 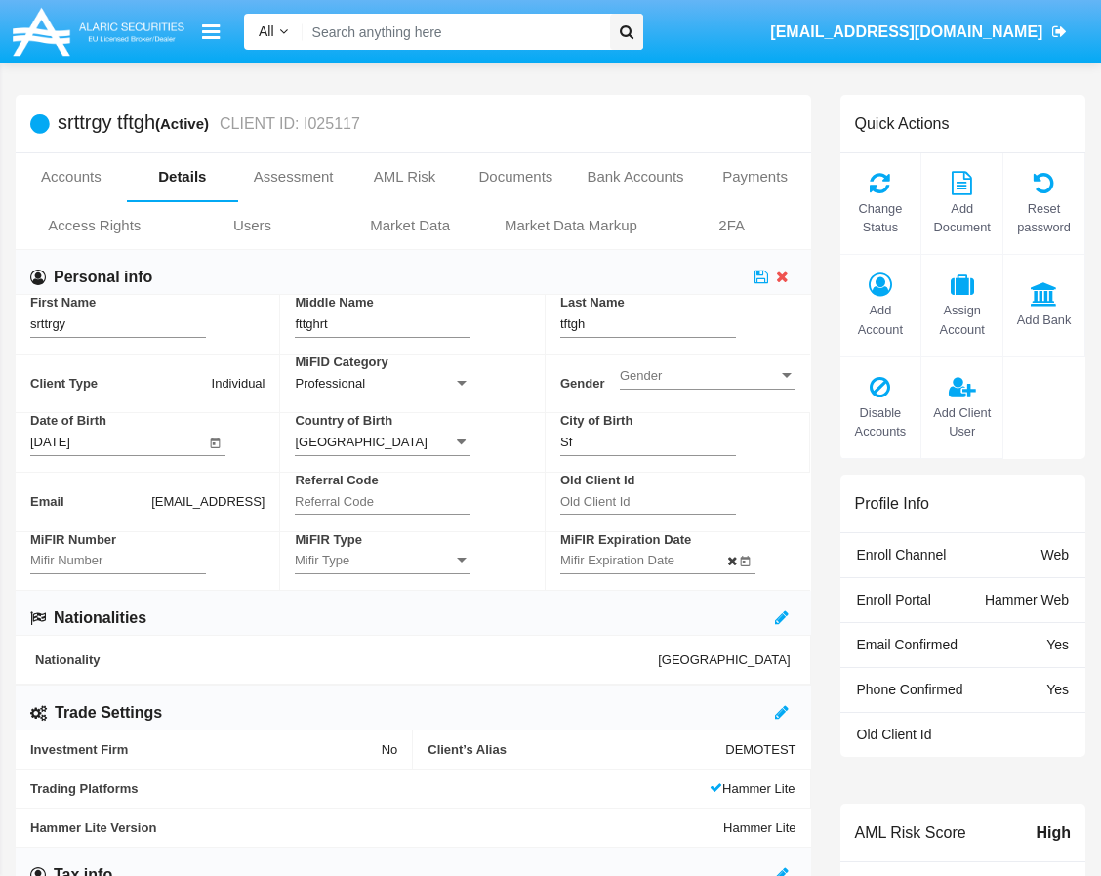 I want to click on span: Assign Account, so click(x=961, y=319).